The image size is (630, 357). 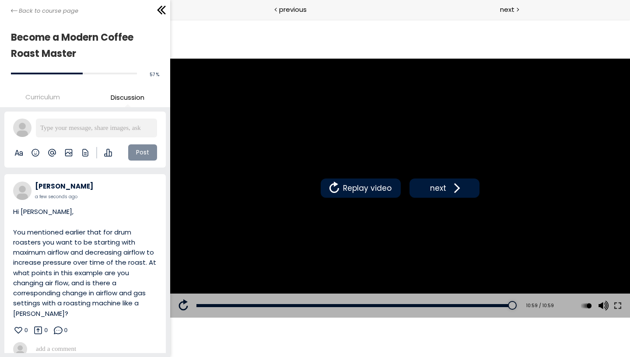 What do you see at coordinates (416, 287) in the screenshot?
I see `button: Play back rate` at bounding box center [416, 287].